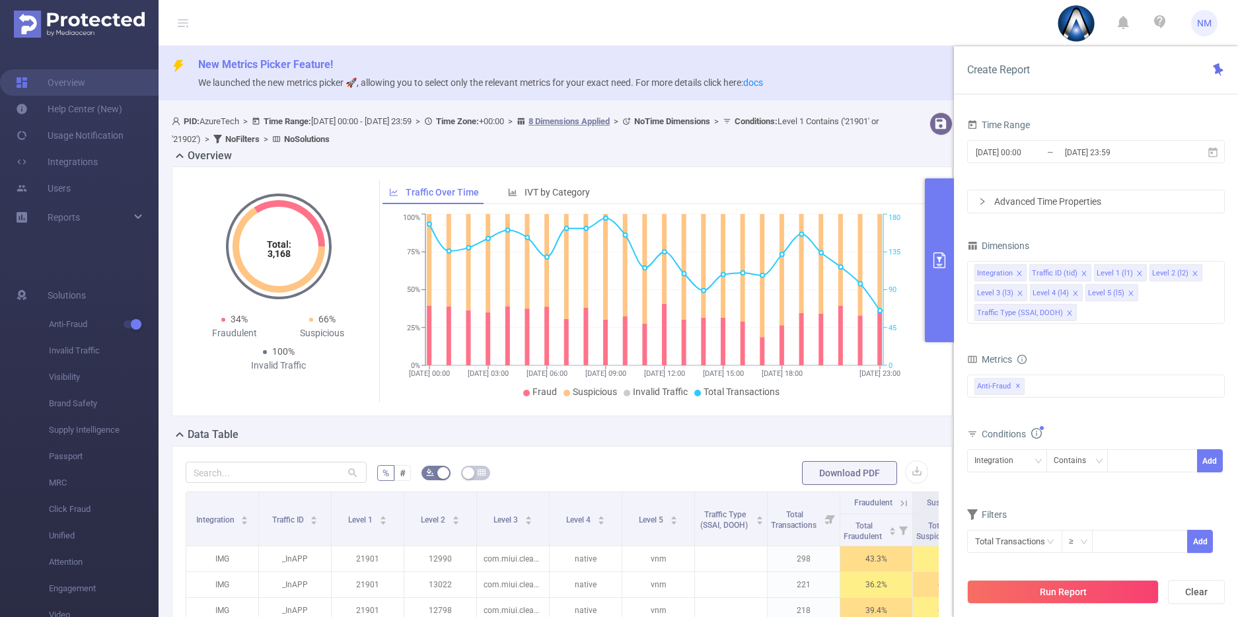  I want to click on div: Invalid Traffic, so click(278, 365).